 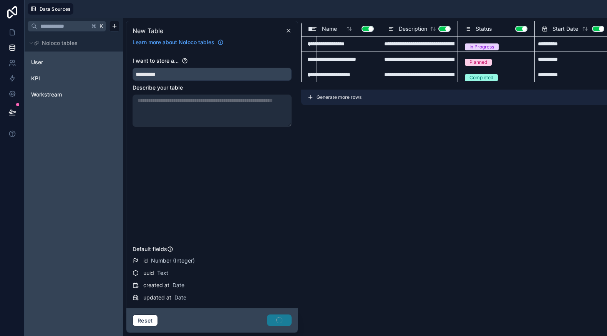 I want to click on span: Default fields, so click(x=150, y=249).